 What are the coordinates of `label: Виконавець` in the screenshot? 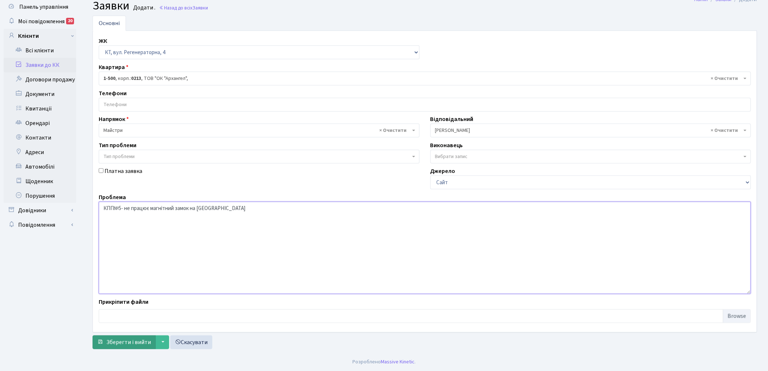 It's located at (447, 145).